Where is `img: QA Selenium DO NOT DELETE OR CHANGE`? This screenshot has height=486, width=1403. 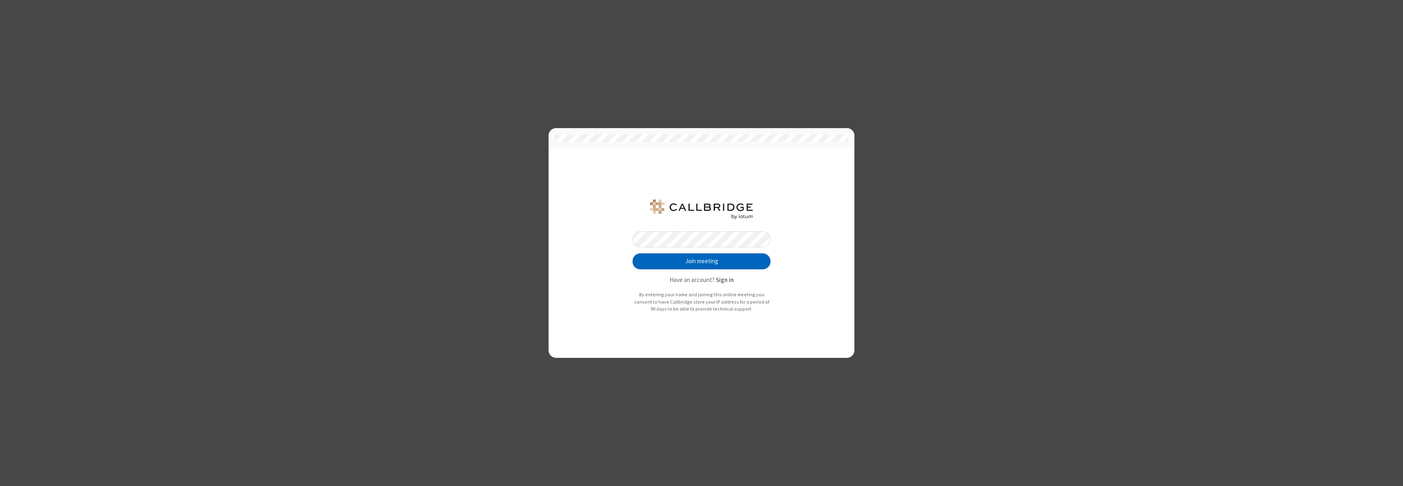 img: QA Selenium DO NOT DELETE OR CHANGE is located at coordinates (702, 209).